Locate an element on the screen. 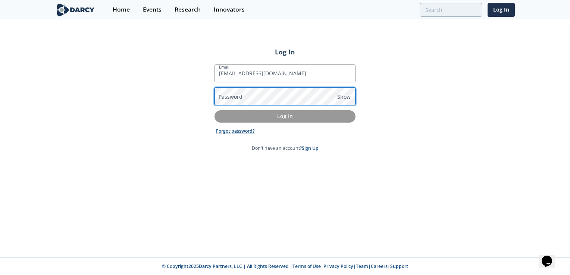 The height and width of the screenshot is (275, 570). div: Events is located at coordinates (152, 10).